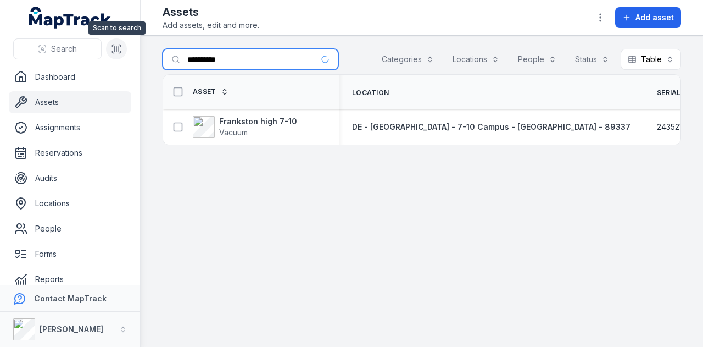 The height and width of the screenshot is (347, 703). What do you see at coordinates (70, 77) in the screenshot?
I see `a: Dashboard` at bounding box center [70, 77].